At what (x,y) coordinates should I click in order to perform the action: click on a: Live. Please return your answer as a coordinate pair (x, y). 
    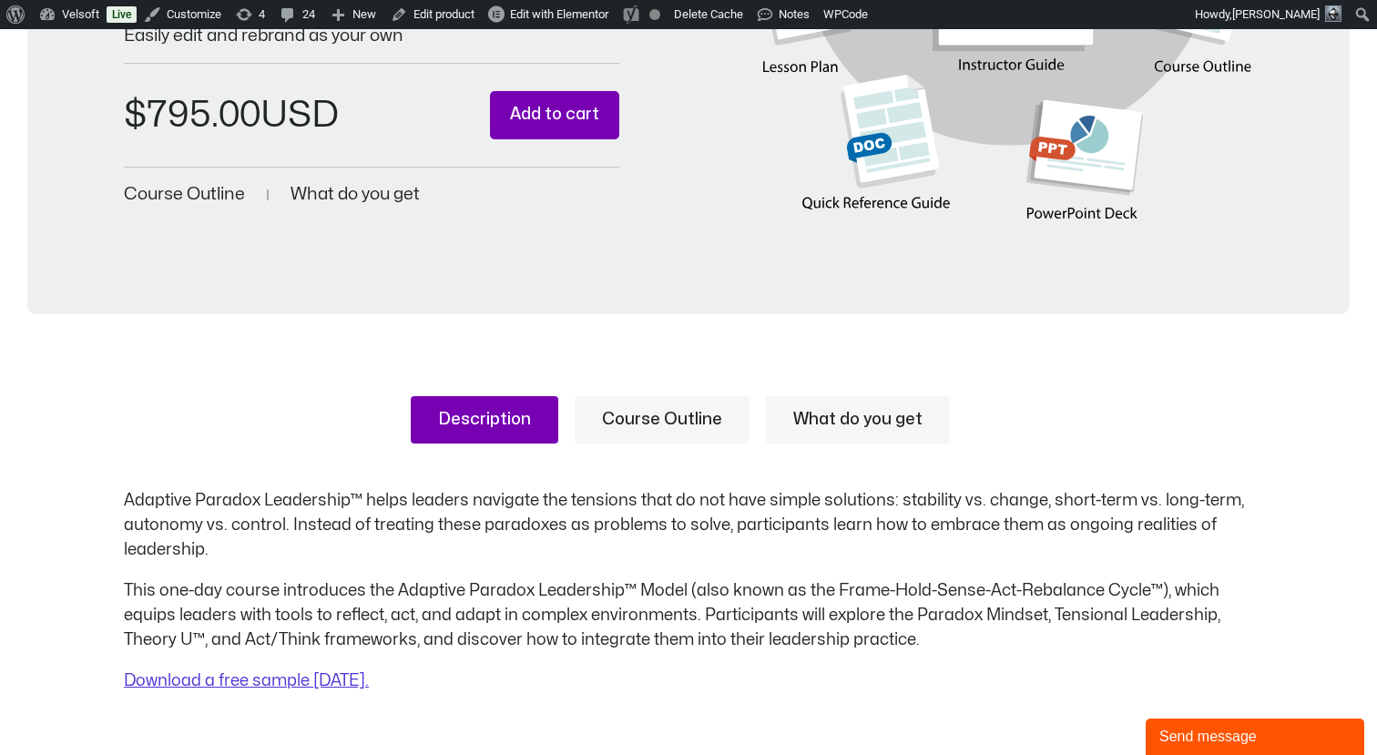
    Looking at the image, I should click on (121, 15).